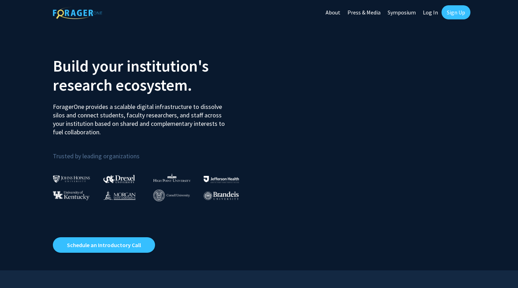  I want to click on img: ForagerOne Logo, so click(78, 13).